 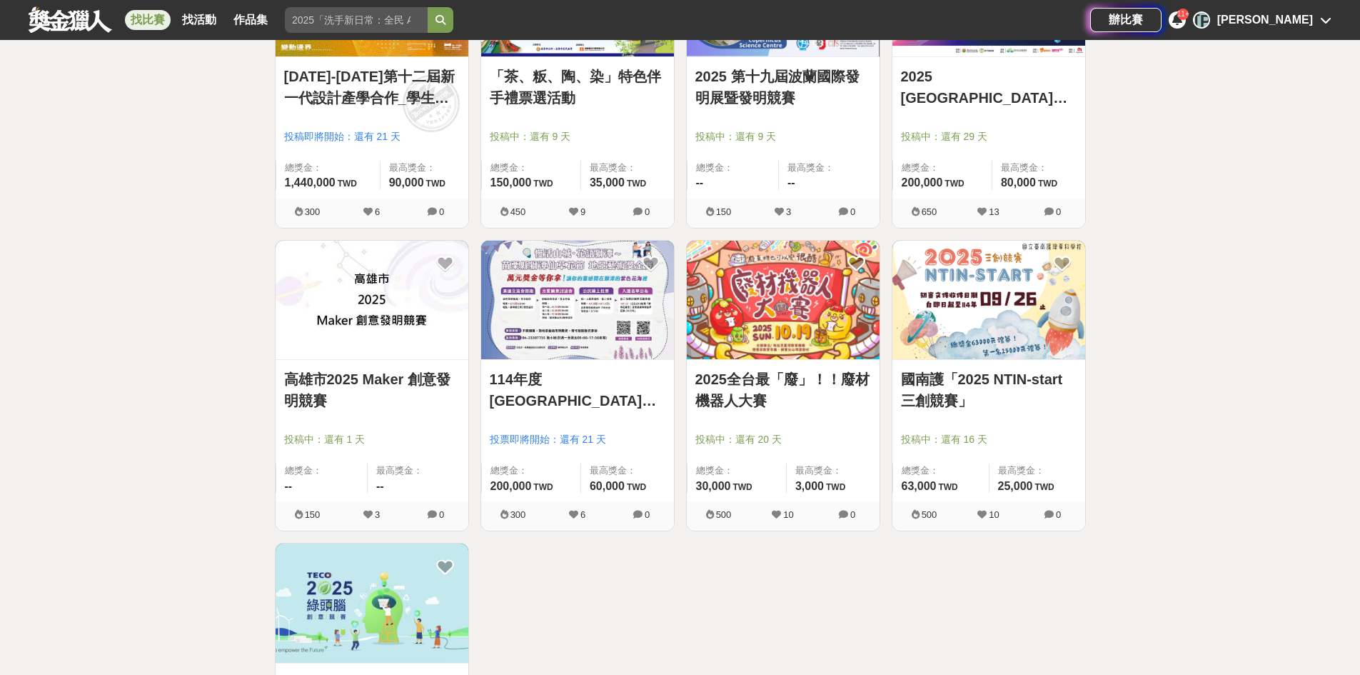 What do you see at coordinates (583, 211) in the screenshot?
I see `span: 9` at bounding box center [583, 211].